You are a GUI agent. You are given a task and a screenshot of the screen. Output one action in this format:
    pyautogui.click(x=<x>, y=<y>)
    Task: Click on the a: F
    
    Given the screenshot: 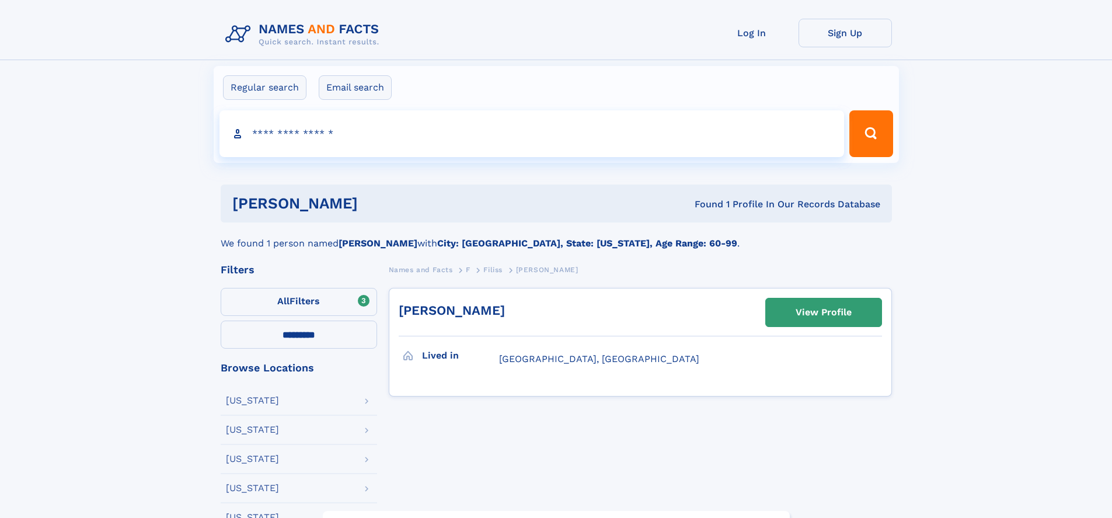 What is the action you would take?
    pyautogui.click(x=468, y=269)
    